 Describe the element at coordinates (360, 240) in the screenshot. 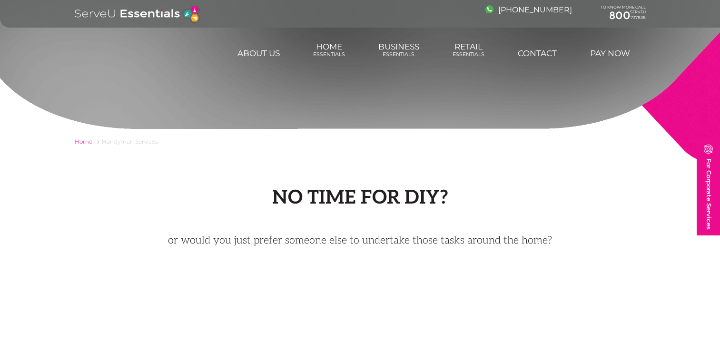

I see `p: or would you just prefer someone else to undertake those tasks around the home?` at that location.